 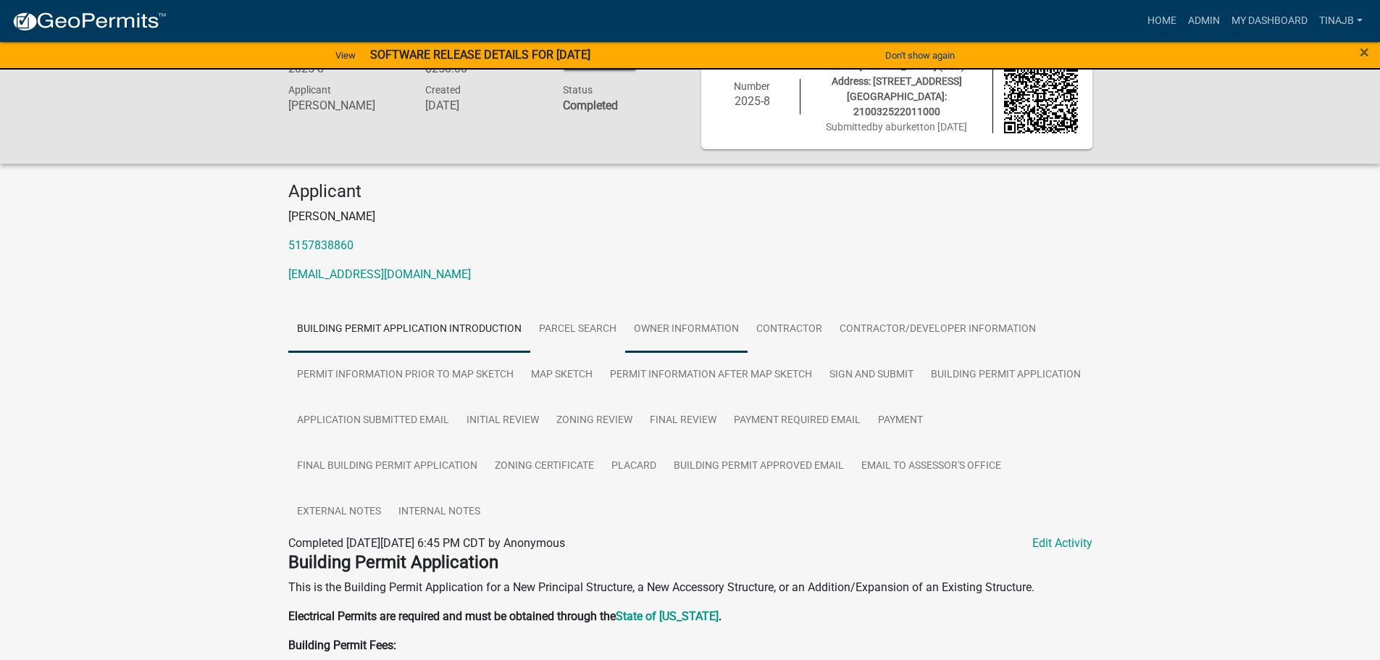 I want to click on a: View, so click(x=345, y=55).